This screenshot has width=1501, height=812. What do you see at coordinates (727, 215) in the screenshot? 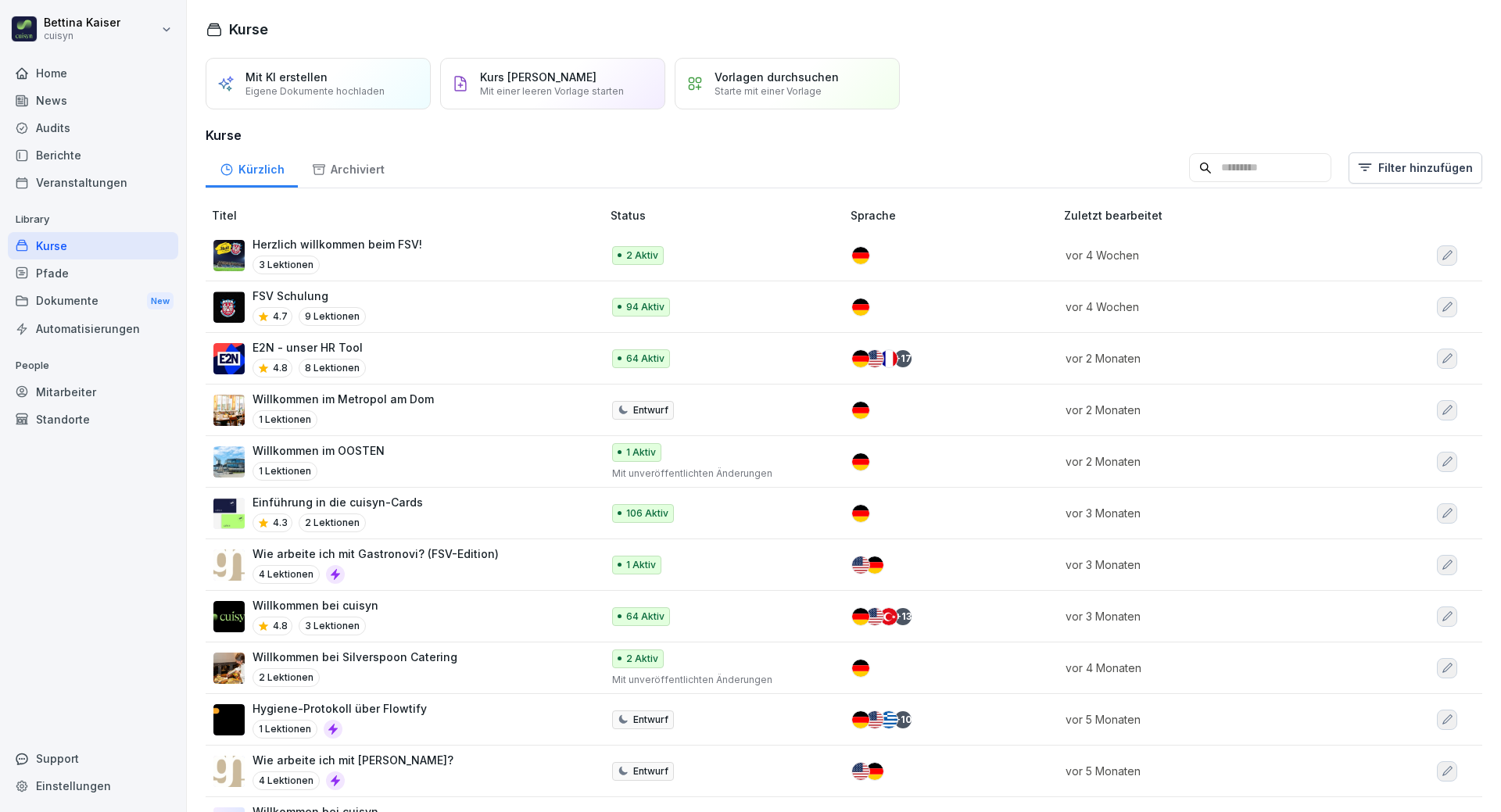
I see `p: Status` at bounding box center [727, 215].